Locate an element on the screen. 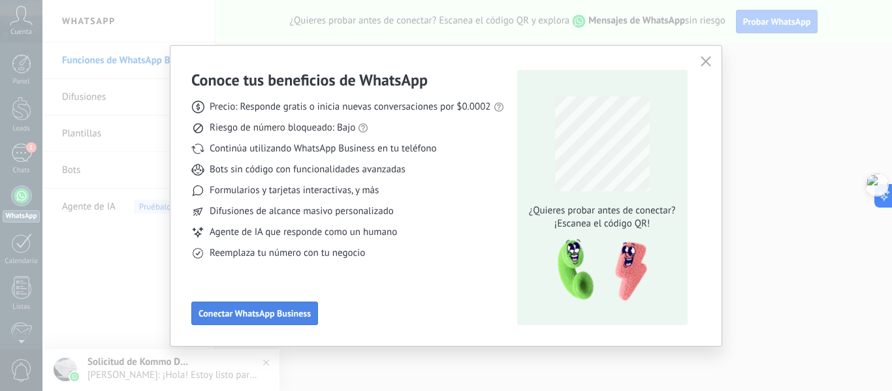 The width and height of the screenshot is (892, 391). img: qr-pic-1x.png is located at coordinates (598, 270).